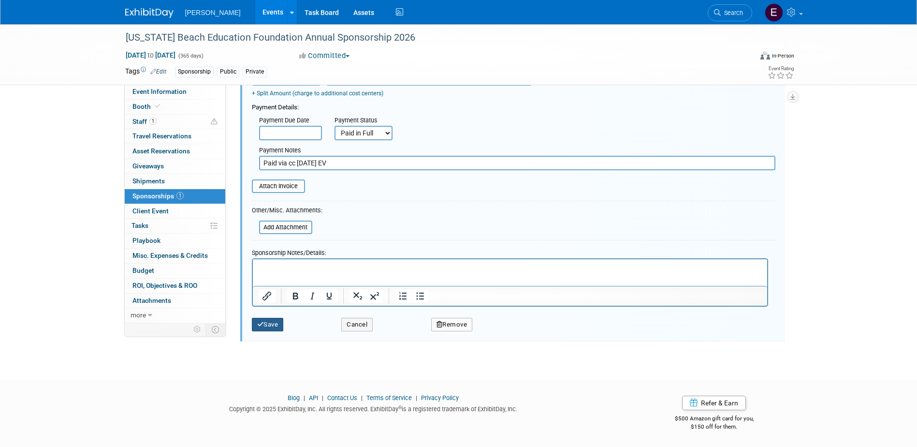 This screenshot has width=917, height=447. I want to click on a: more, so click(175, 315).